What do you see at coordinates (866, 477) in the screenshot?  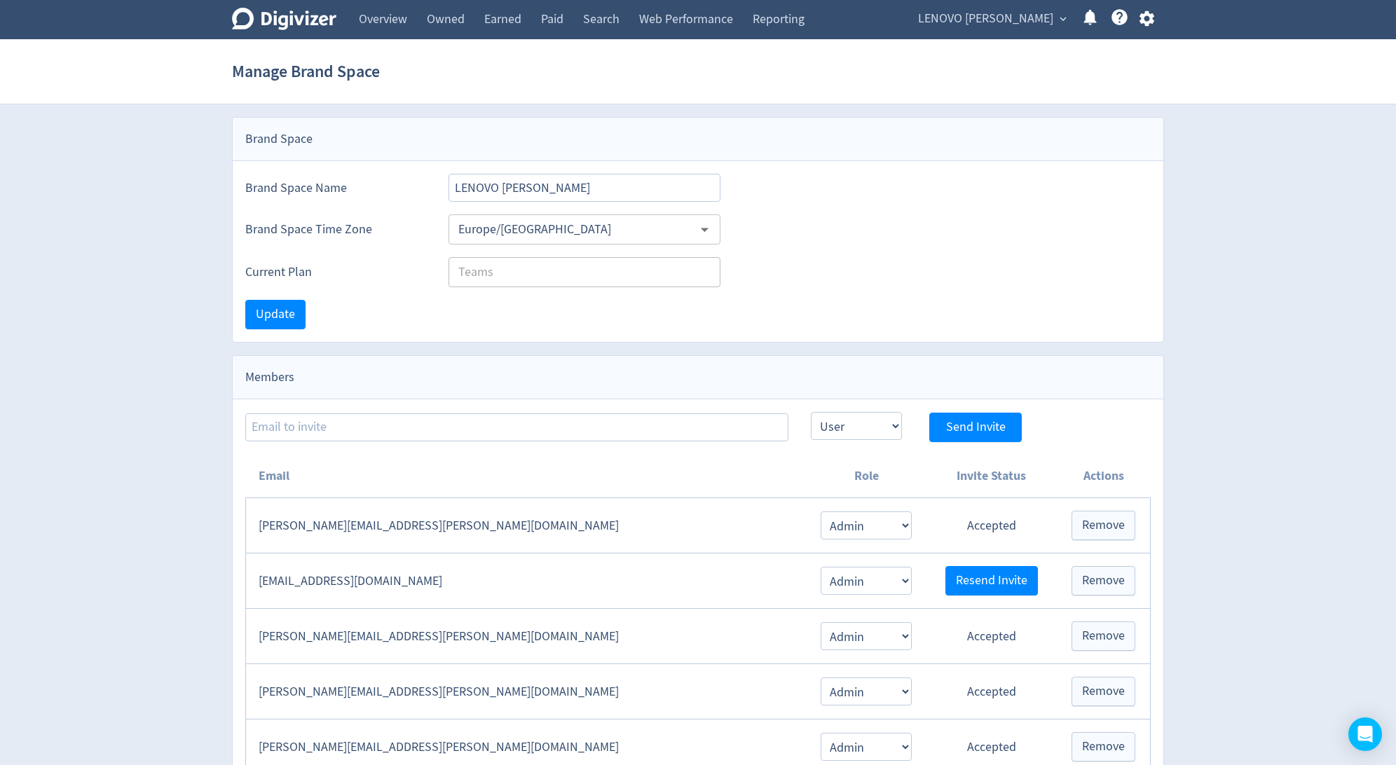 I see `th: Role` at bounding box center [866, 477].